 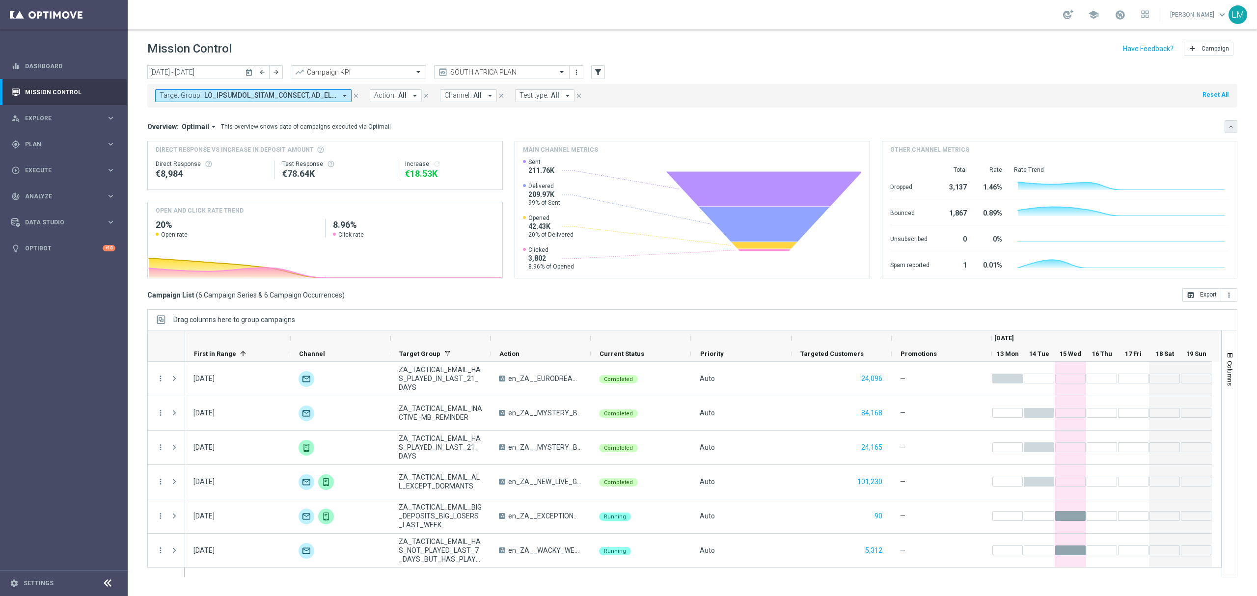 I want to click on span: Opened, so click(x=551, y=218).